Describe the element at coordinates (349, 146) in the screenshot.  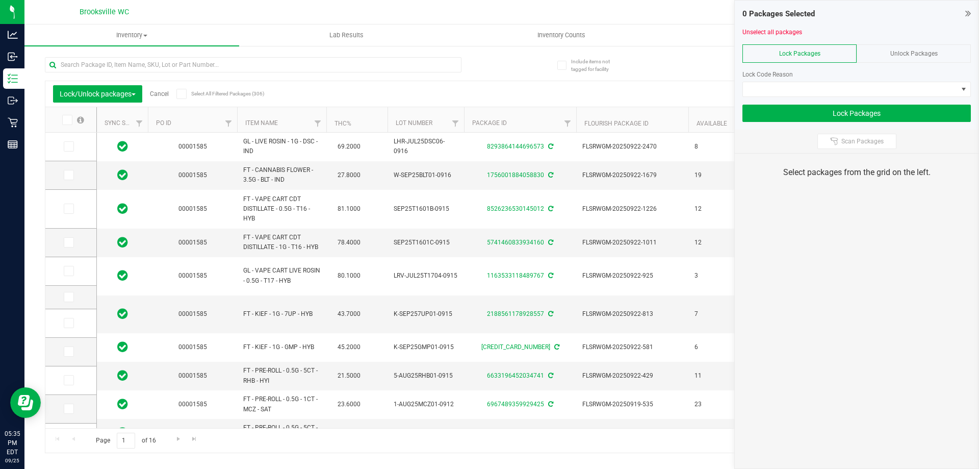
I see `span: 69.2000` at that location.